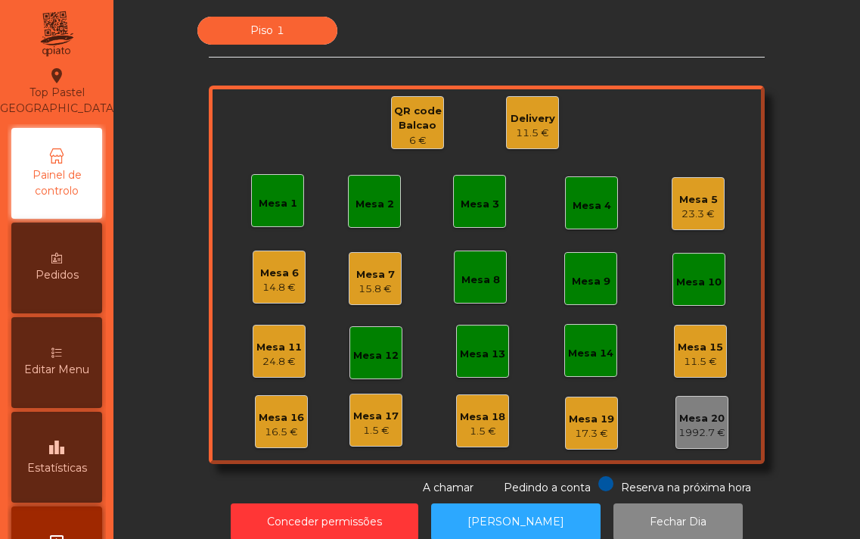  Describe the element at coordinates (56, 34) in the screenshot. I see `img: qpiato` at that location.